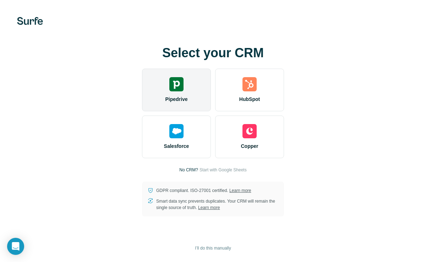 Image resolution: width=426 pixels, height=262 pixels. Describe the element at coordinates (213, 248) in the screenshot. I see `span: I’ll do this manually` at that location.